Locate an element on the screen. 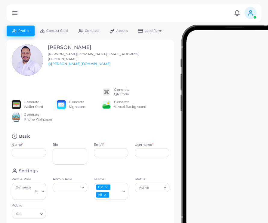 The width and height of the screenshot is (268, 223). label: Name is located at coordinates (17, 145).